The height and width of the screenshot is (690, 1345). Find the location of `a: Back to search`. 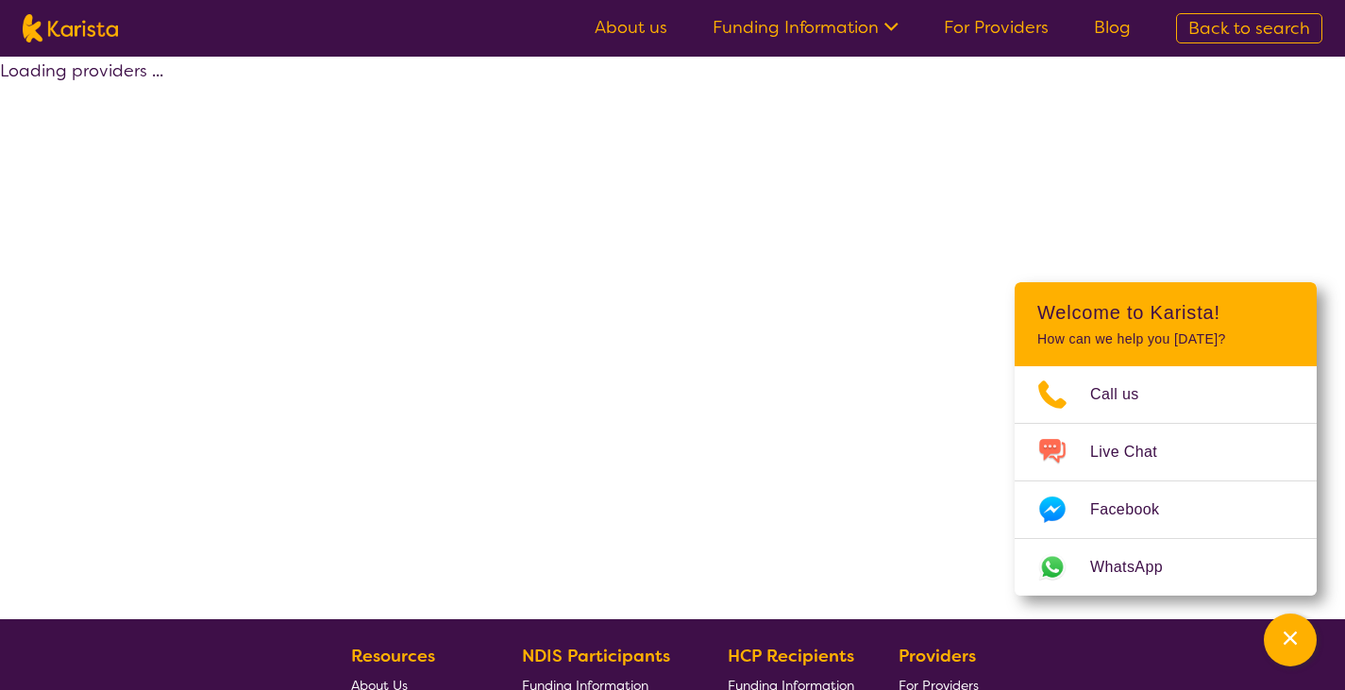

a: Back to search is located at coordinates (1249, 28).